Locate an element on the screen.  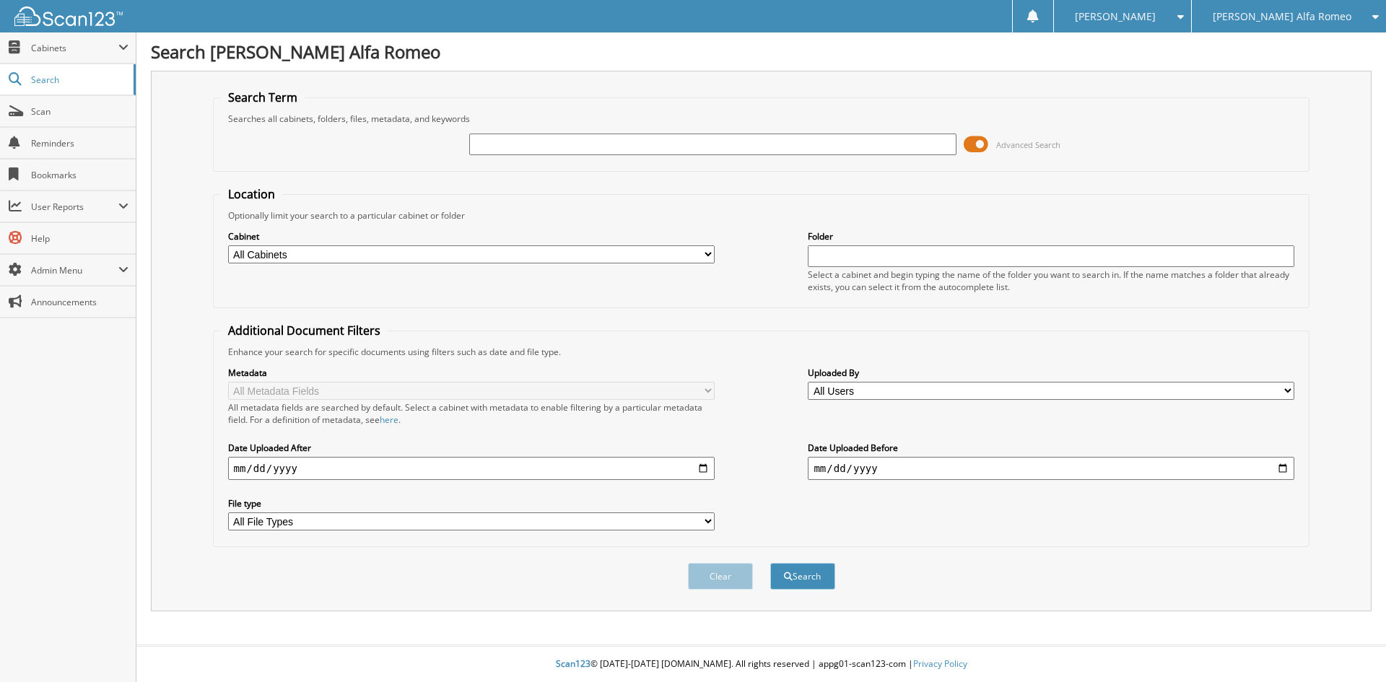
span: Scan123 is located at coordinates (573, 663).